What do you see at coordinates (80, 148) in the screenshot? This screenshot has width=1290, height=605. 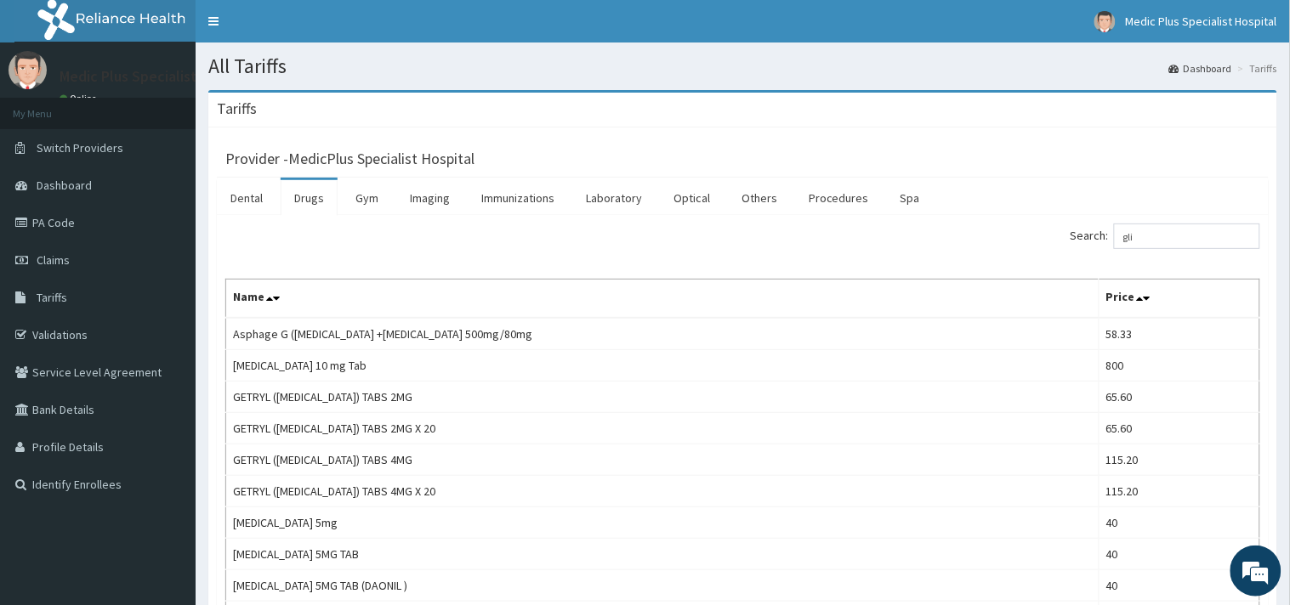 I see `span: Switch Providers` at bounding box center [80, 148].